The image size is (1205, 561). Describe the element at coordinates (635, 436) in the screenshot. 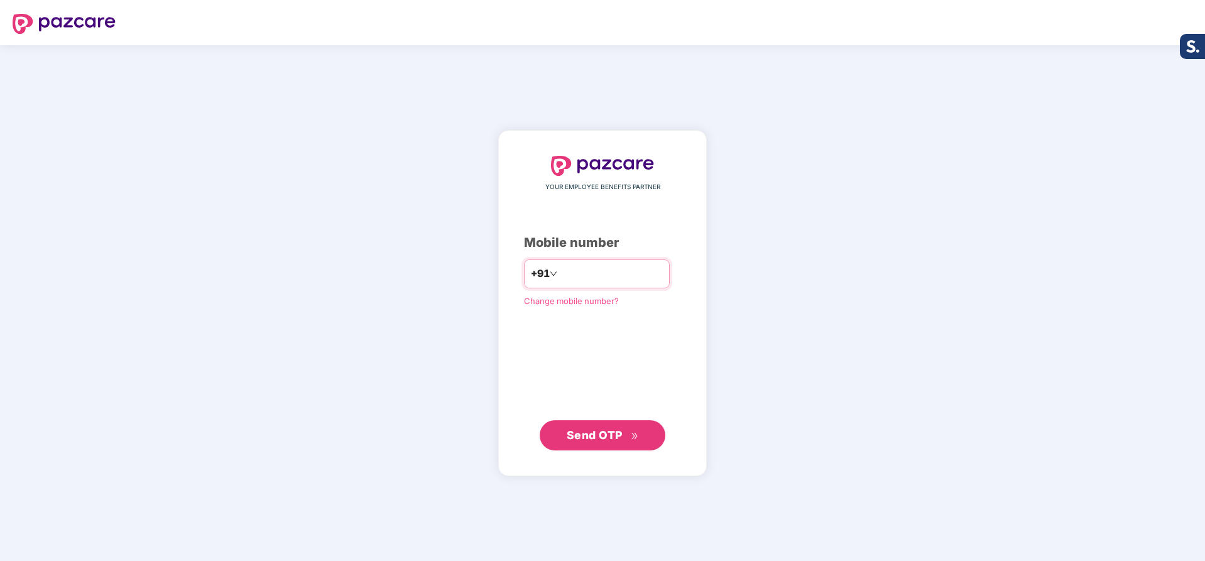

I see `span: double-right` at that location.